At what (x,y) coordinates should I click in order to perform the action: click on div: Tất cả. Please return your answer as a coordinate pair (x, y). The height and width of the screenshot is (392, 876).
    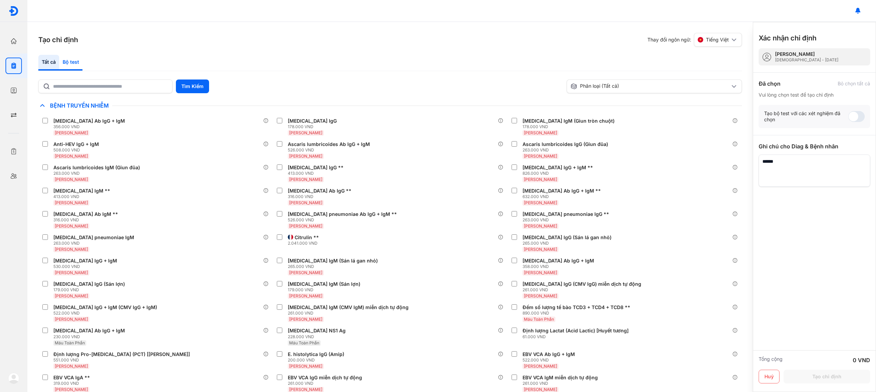
    Looking at the image, I should click on (49, 63).